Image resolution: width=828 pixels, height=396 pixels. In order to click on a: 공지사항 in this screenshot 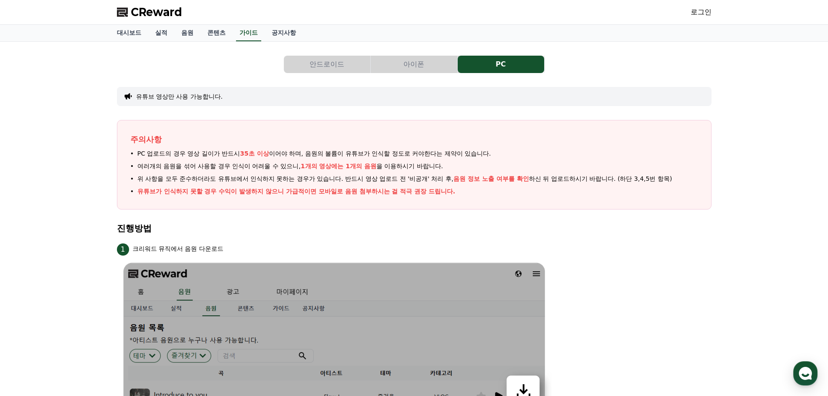, I will do `click(284, 33)`.